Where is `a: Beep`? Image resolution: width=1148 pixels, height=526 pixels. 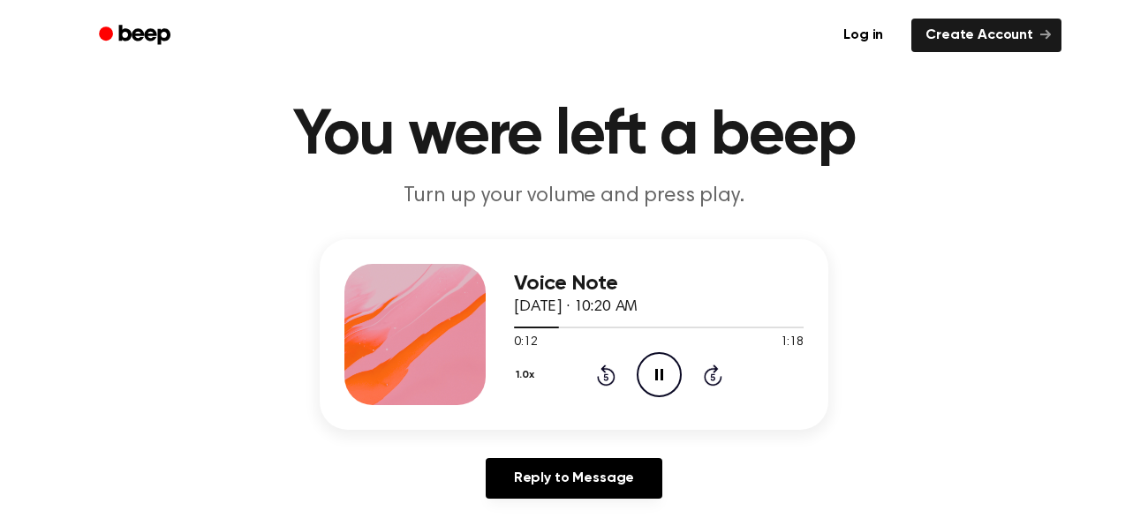
a: Beep is located at coordinates (136, 35).